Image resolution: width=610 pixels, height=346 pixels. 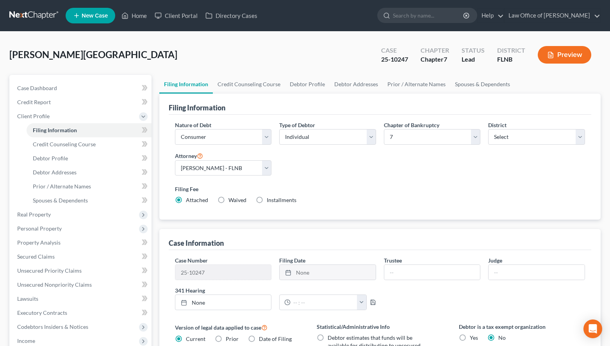 What do you see at coordinates (60, 200) in the screenshot?
I see `span: Spouses & Dependents` at bounding box center [60, 200].